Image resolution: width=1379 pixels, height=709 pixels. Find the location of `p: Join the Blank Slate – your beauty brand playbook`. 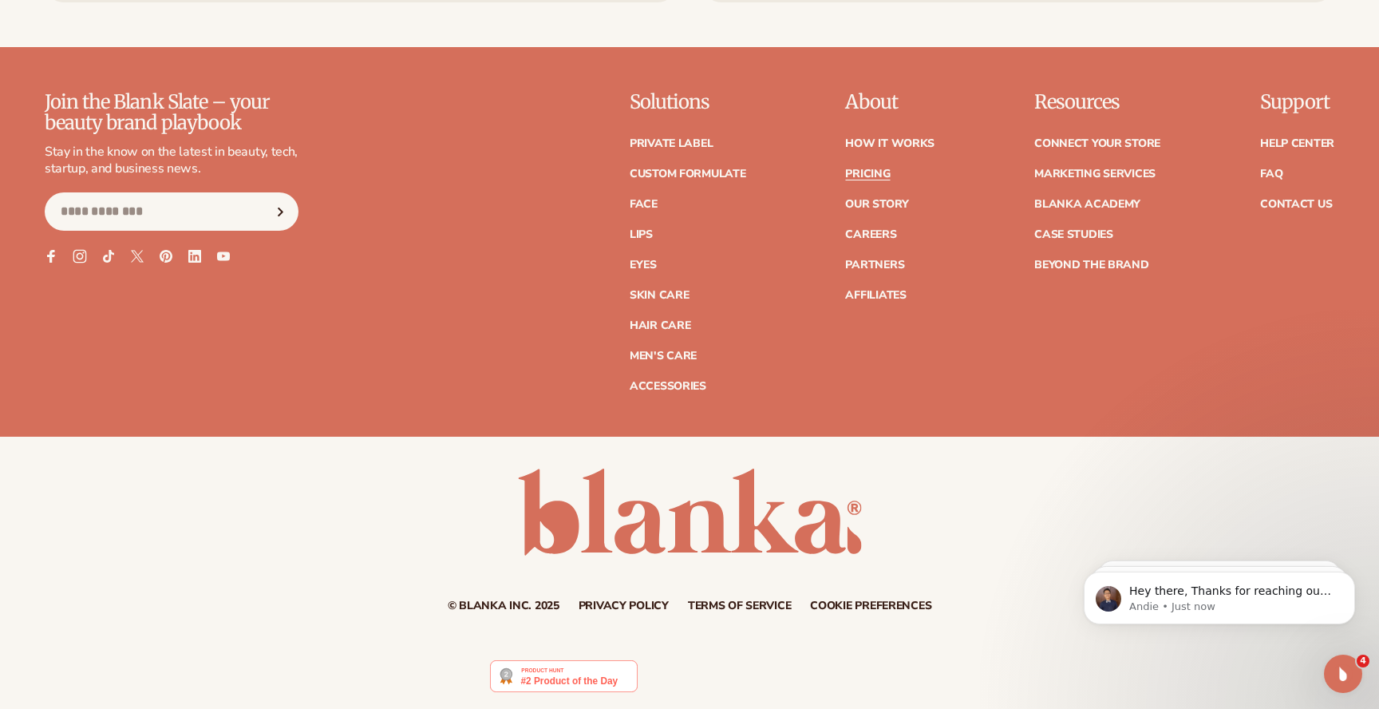

p: Join the Blank Slate – your beauty brand playbook is located at coordinates (172, 113).